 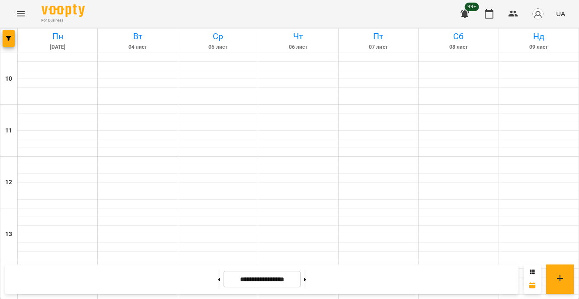 What do you see at coordinates (21, 14) in the screenshot?
I see `button: Menu` at bounding box center [21, 14].